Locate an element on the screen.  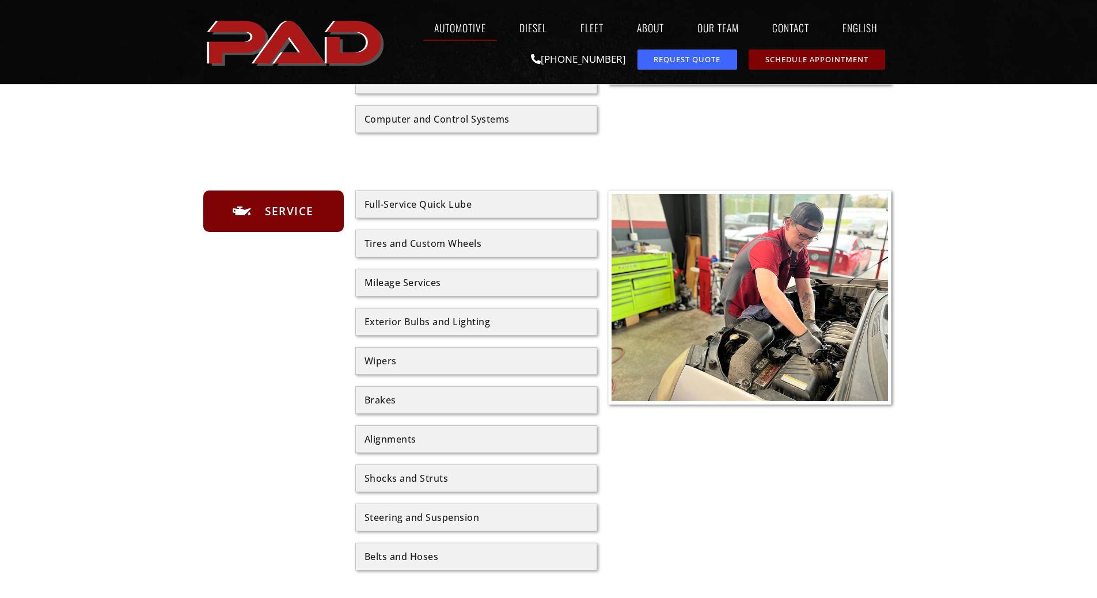
a: About is located at coordinates (650, 28).